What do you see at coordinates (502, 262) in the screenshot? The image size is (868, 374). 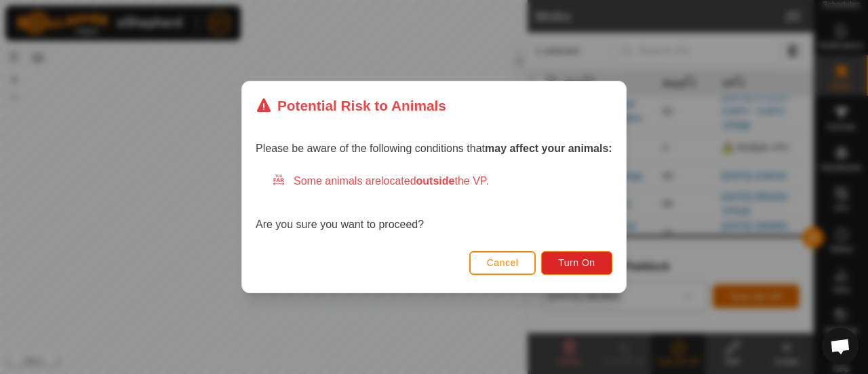 I see `span: Cancel` at bounding box center [502, 262].